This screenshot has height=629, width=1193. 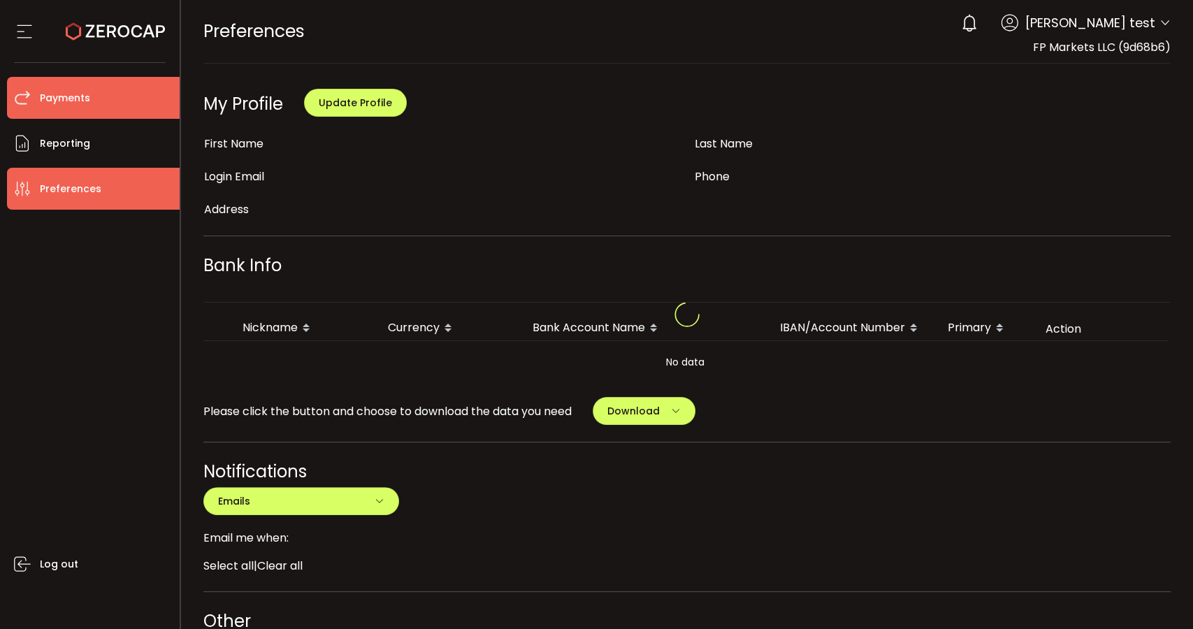 I want to click on div: Chat Widget, so click(x=1158, y=596).